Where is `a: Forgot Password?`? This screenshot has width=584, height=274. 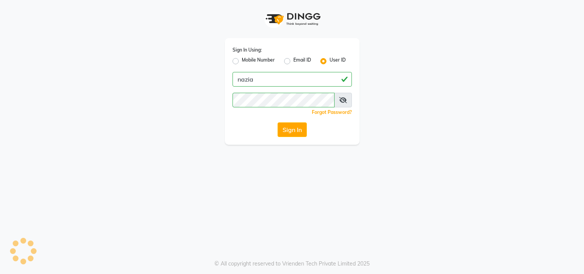 a: Forgot Password? is located at coordinates (332, 112).